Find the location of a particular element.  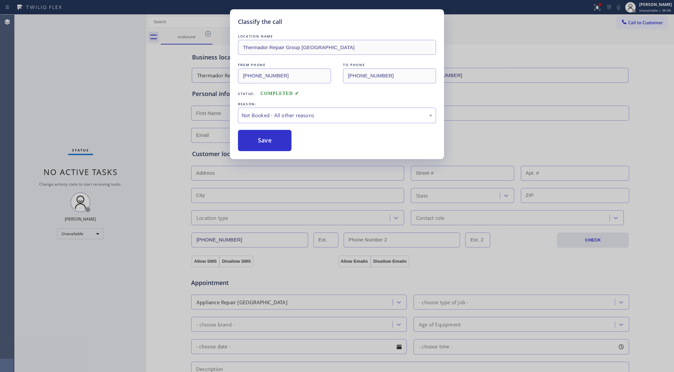

div: TO PHONE is located at coordinates (390, 65).